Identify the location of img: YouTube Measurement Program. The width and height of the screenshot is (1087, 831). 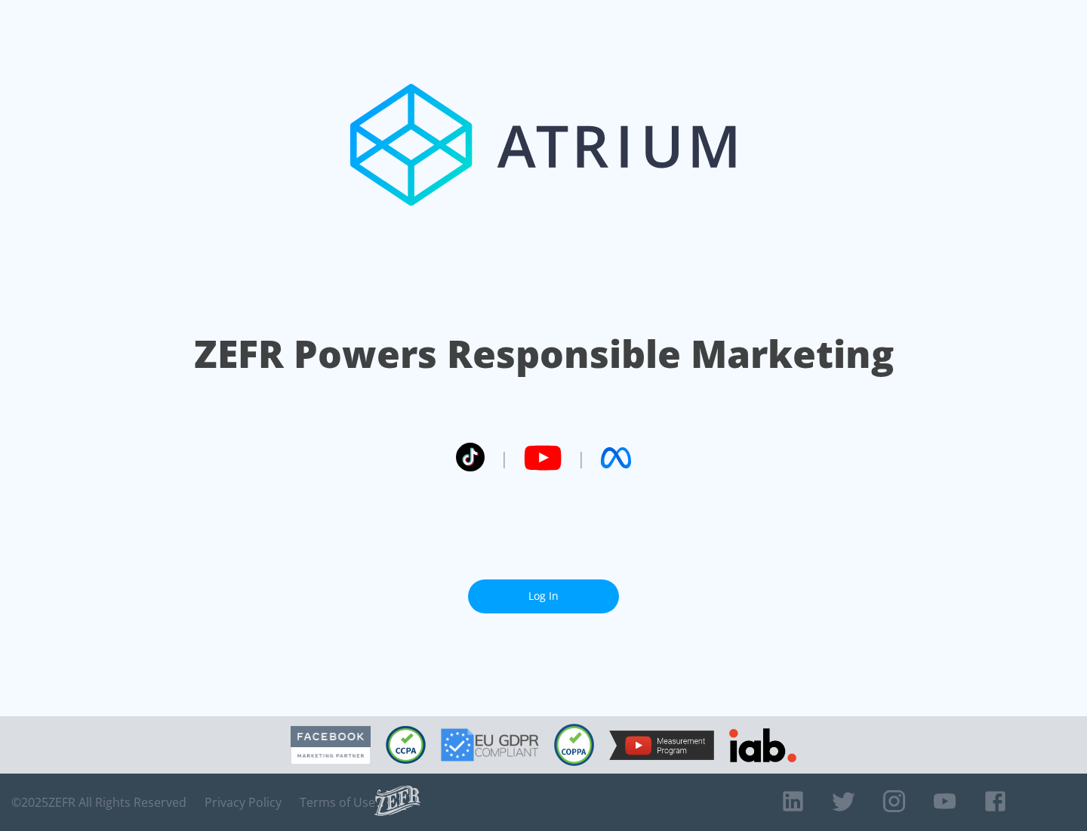
(662, 745).